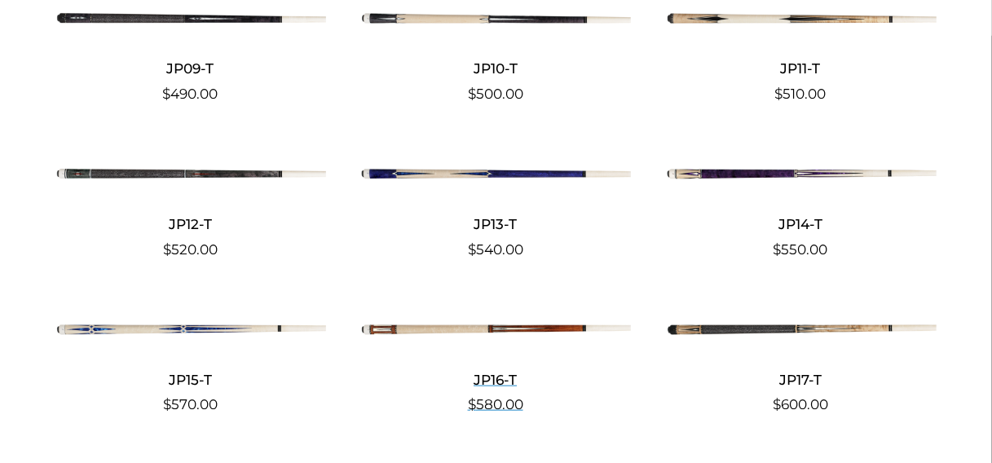  I want to click on a: JP17-T $600.00, so click(800, 361).